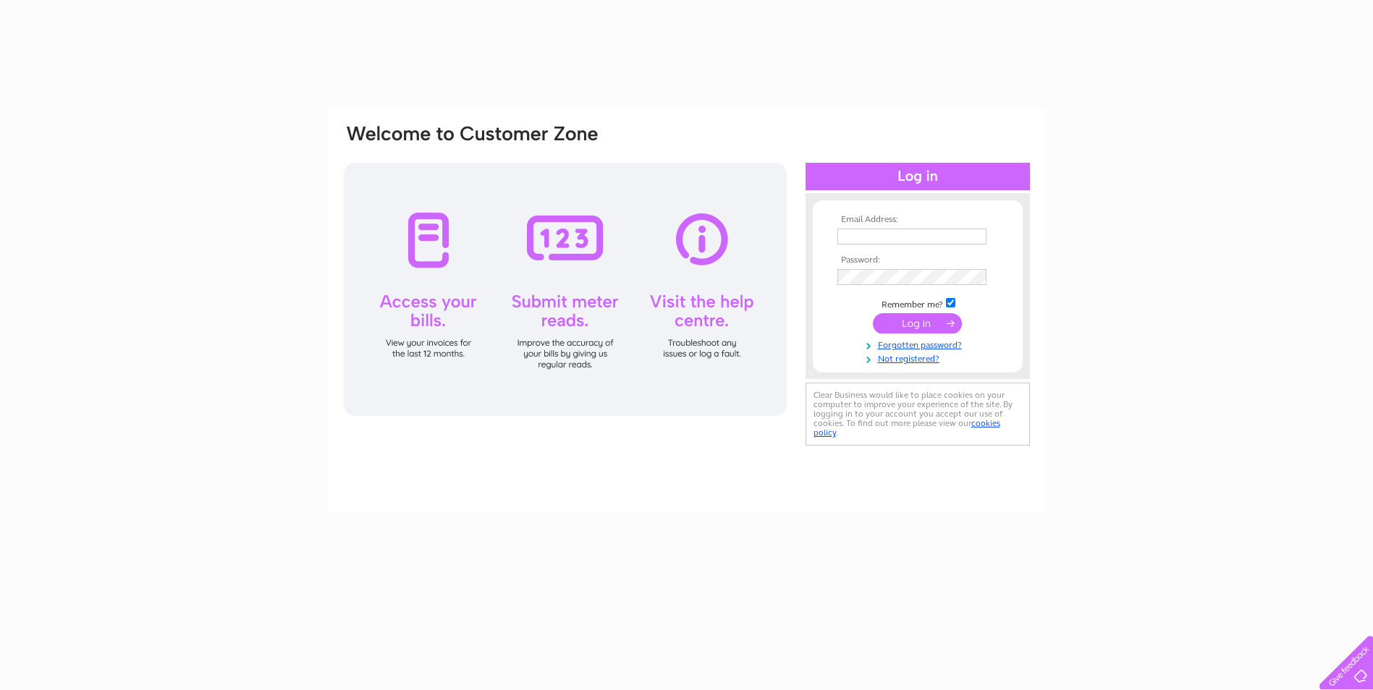  What do you see at coordinates (919, 344) in the screenshot?
I see `a: Forgotten password?` at bounding box center [919, 344].